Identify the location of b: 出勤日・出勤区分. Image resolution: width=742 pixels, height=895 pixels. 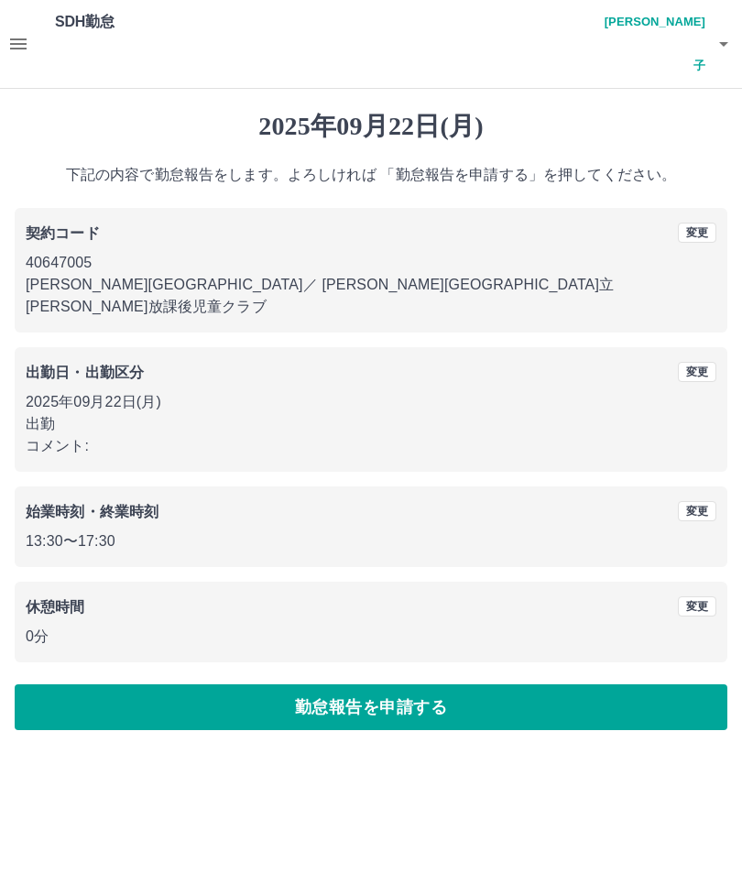
(84, 372).